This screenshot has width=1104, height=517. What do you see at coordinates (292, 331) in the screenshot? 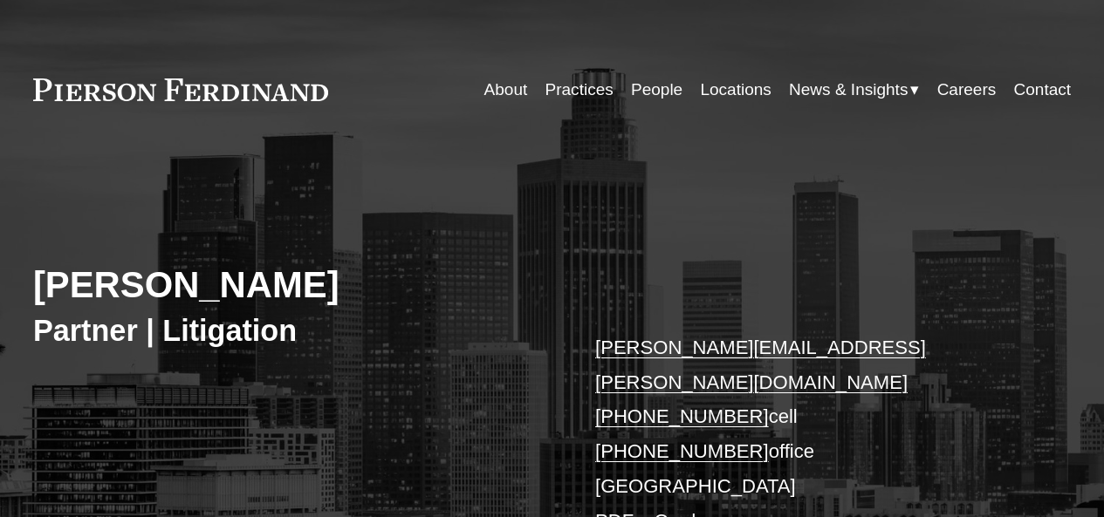
I see `h3: Partner | Litigation` at bounding box center [292, 331].